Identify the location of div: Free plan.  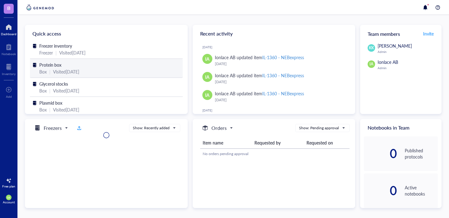
(9, 186).